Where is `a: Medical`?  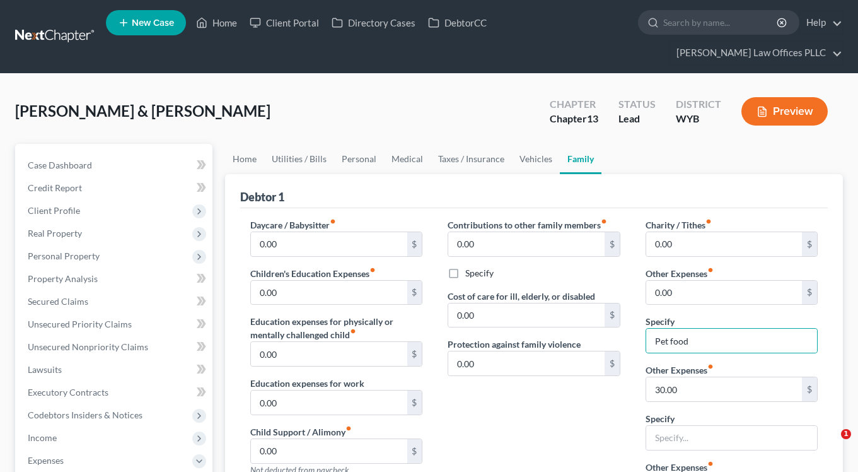 a: Medical is located at coordinates (407, 159).